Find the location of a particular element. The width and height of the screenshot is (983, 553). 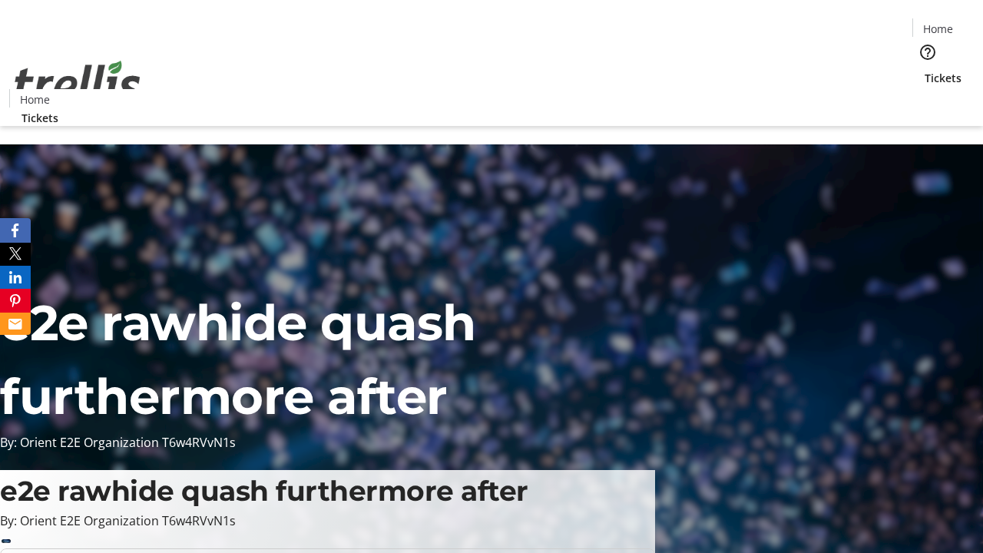

img: Orient E2E Organization T6w4RVvN1s's Logo is located at coordinates (78, 82).